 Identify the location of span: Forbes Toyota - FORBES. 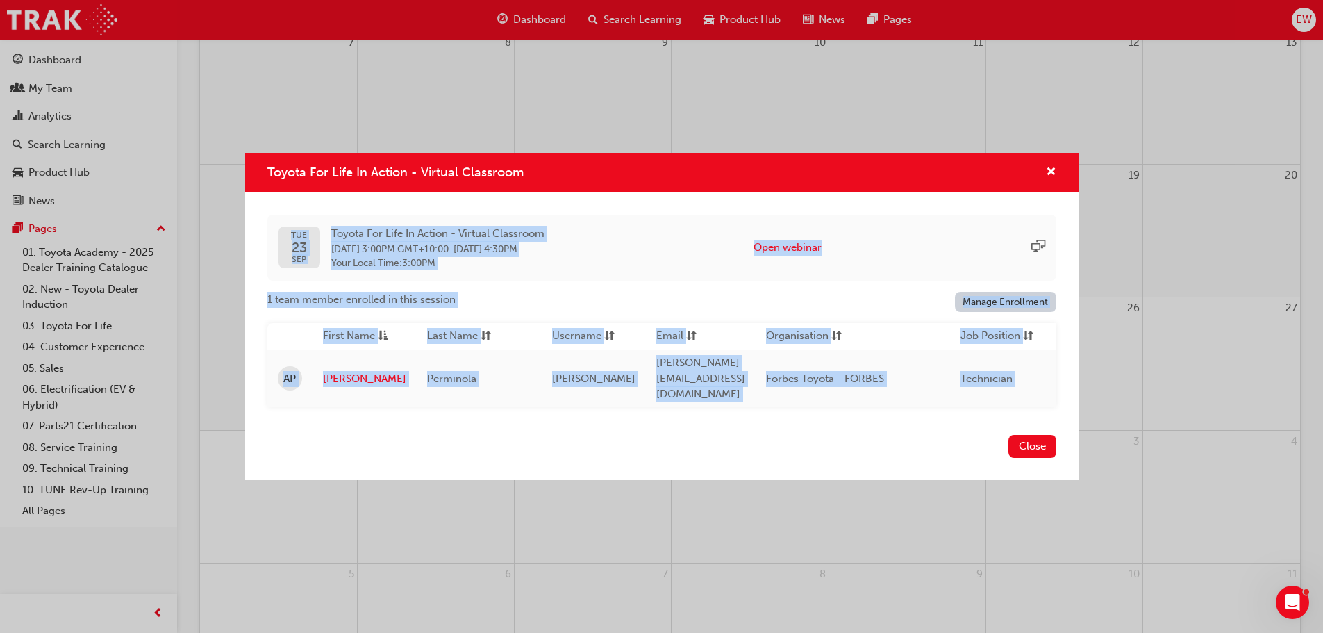
(825, 379).